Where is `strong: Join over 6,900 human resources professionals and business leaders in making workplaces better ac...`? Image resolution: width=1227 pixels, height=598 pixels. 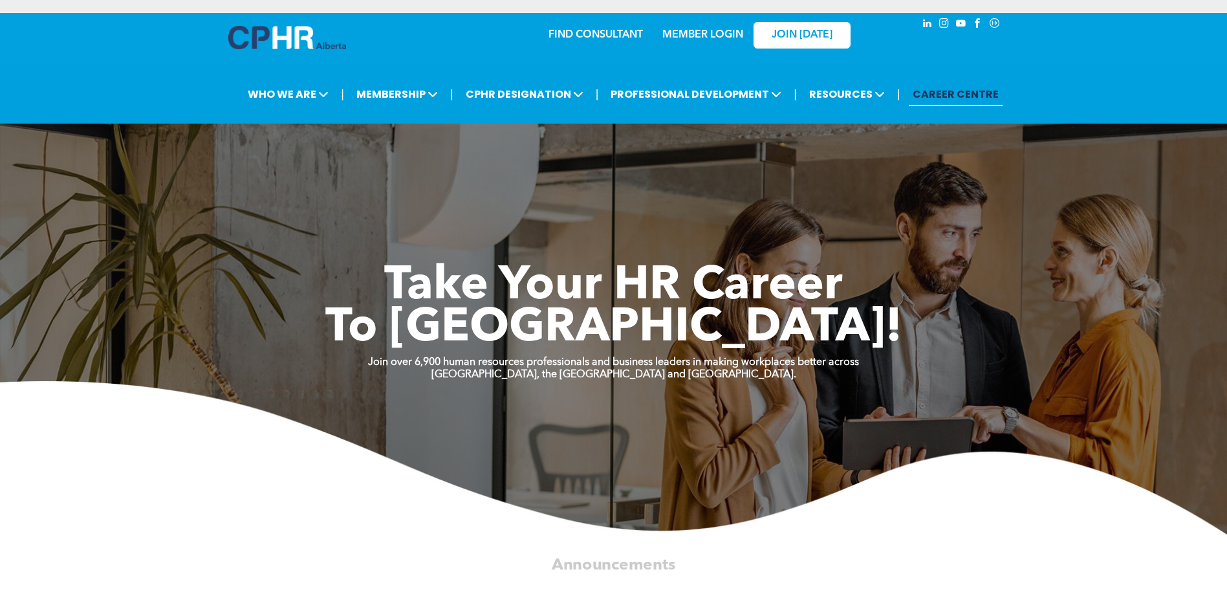
strong: Join over 6,900 human resources professionals and business leaders in making workplaces better ac... is located at coordinates (613, 362).